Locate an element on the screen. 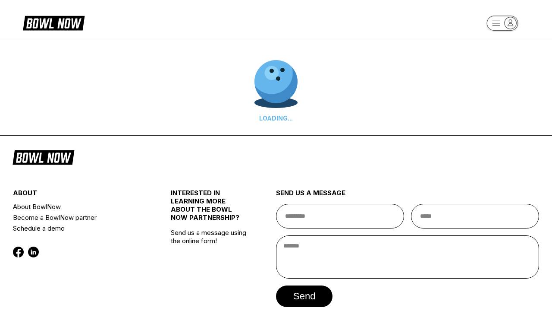 The height and width of the screenshot is (311, 552). div: INTERESTED IN LEARNING MORE ABOUT THE BOWL NOW PARTNERSHIP? is located at coordinates (210, 208).